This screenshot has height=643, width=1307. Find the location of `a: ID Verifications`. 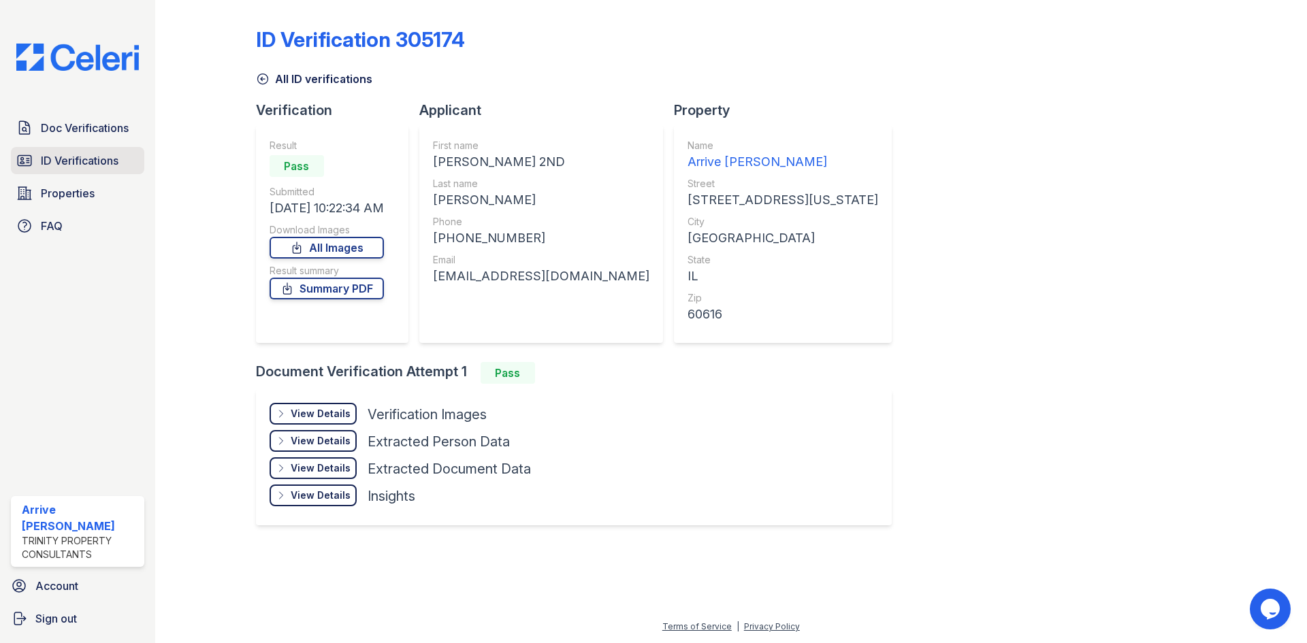

a: ID Verifications is located at coordinates (78, 161).